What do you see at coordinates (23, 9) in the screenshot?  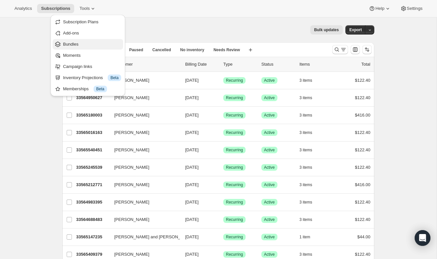 I see `button: Analytics` at bounding box center [23, 9].